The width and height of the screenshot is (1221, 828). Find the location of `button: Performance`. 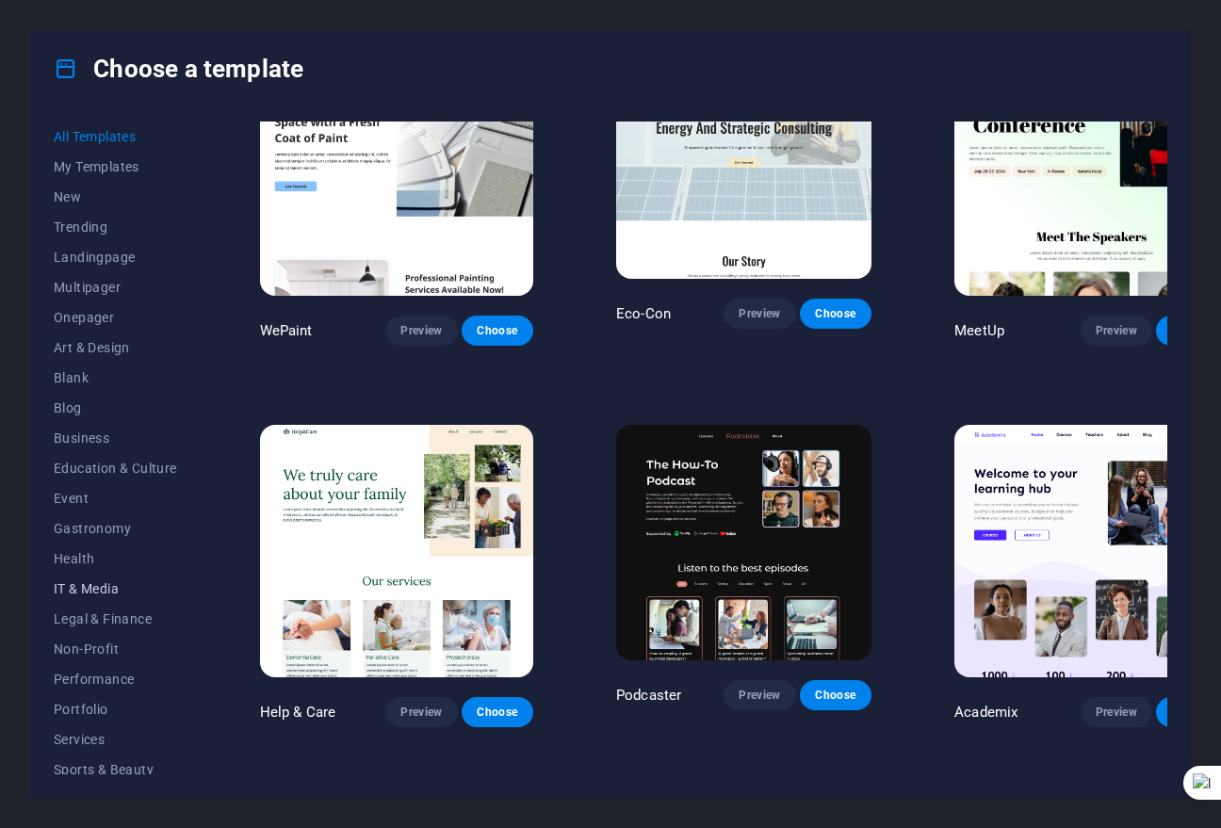

button: Performance is located at coordinates (115, 679).